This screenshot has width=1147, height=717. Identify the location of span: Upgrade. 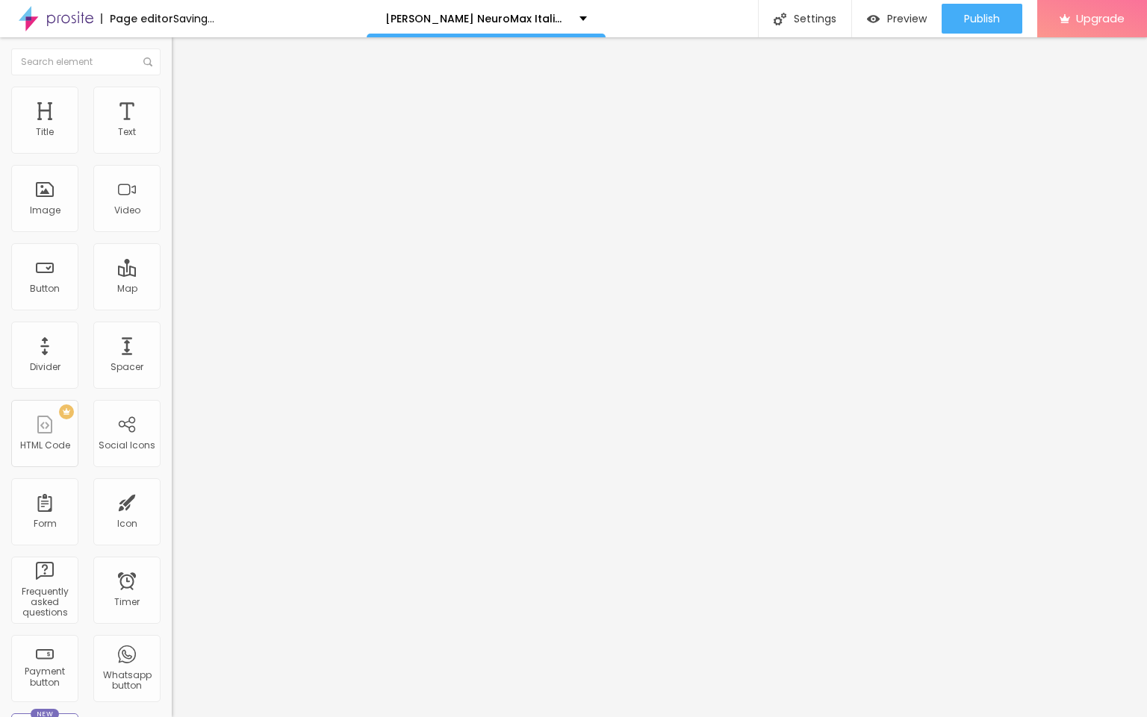
(1099, 18).